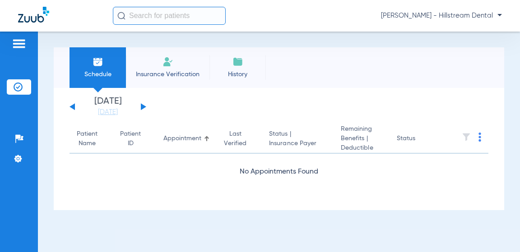  I want to click on span: History, so click(238, 75).